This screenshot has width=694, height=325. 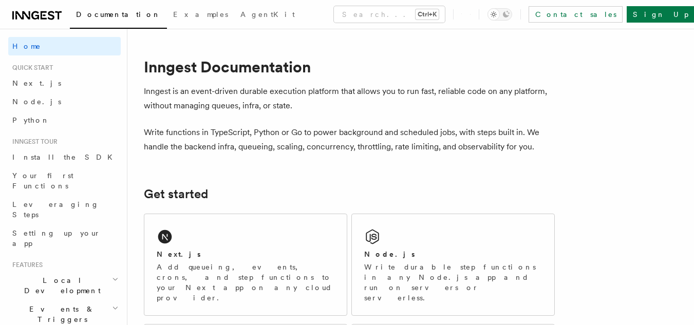 I want to click on span: Home, so click(x=27, y=46).